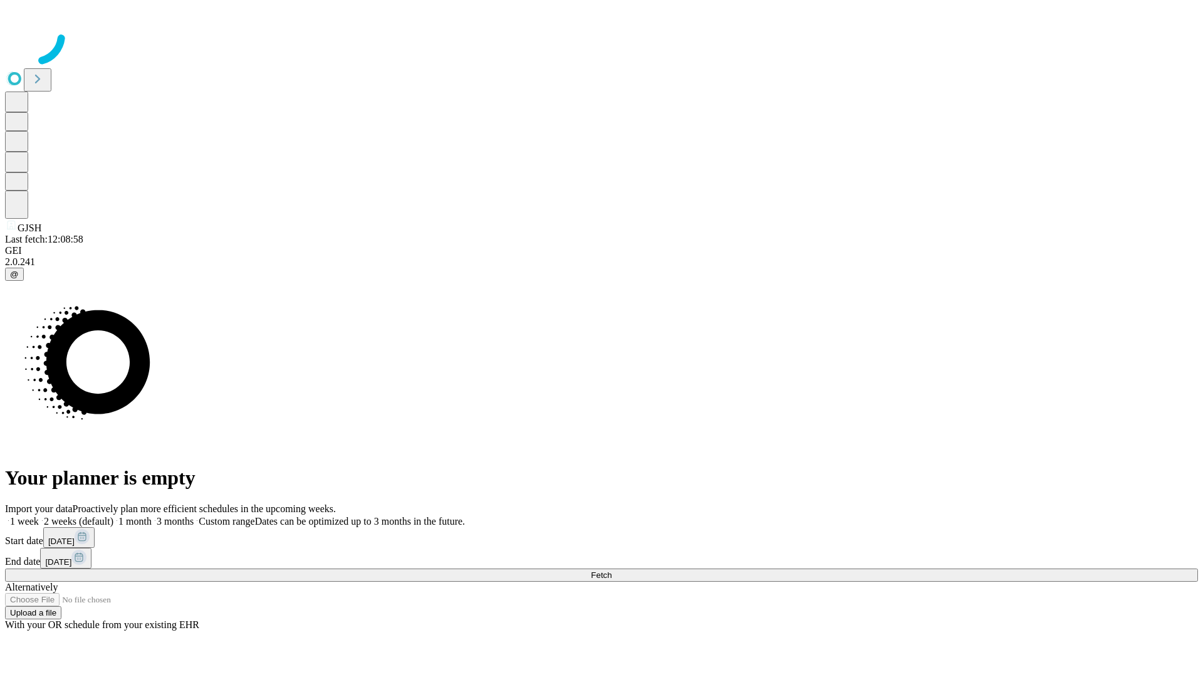 This screenshot has width=1203, height=677. I want to click on h1: Your planner is empty, so click(601, 477).